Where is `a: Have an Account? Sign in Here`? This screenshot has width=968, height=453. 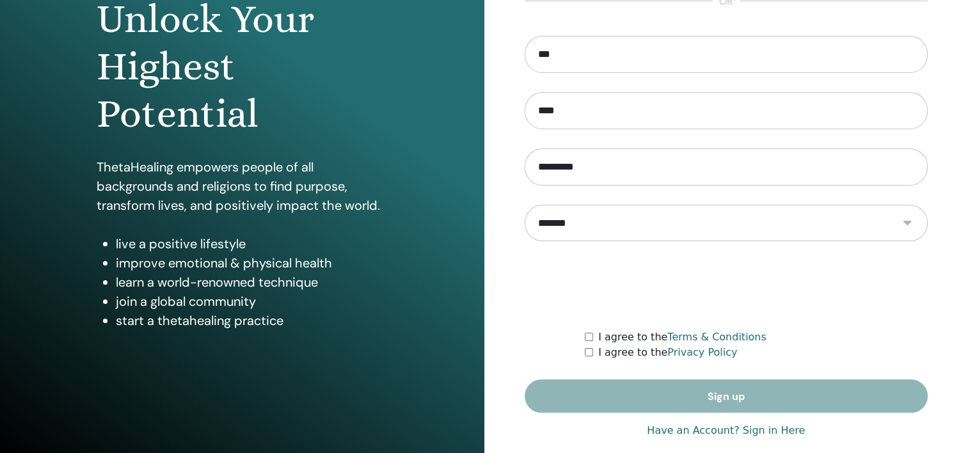
a: Have an Account? Sign in Here is located at coordinates (725, 430).